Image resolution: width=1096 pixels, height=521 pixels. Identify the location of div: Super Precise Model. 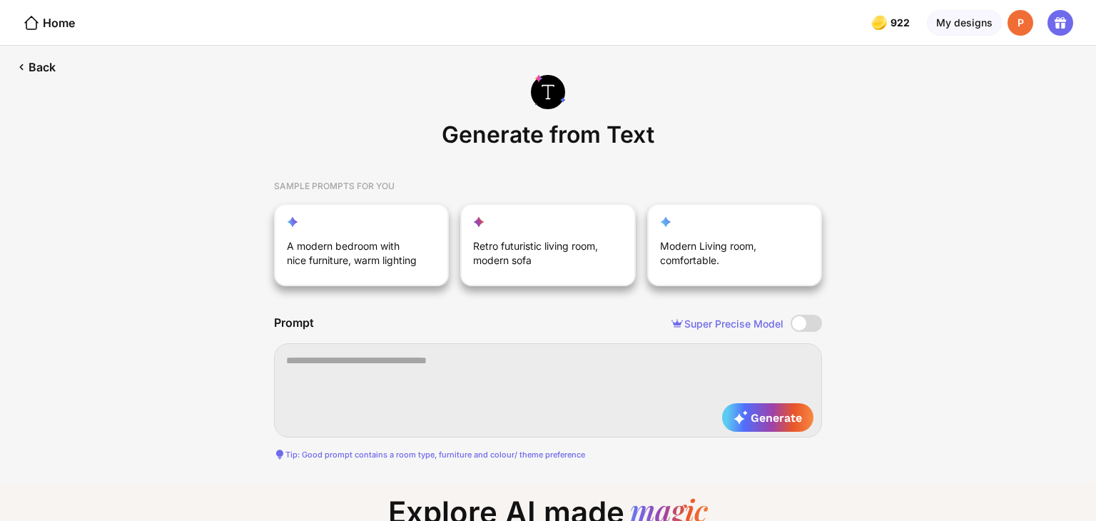
(727, 323).